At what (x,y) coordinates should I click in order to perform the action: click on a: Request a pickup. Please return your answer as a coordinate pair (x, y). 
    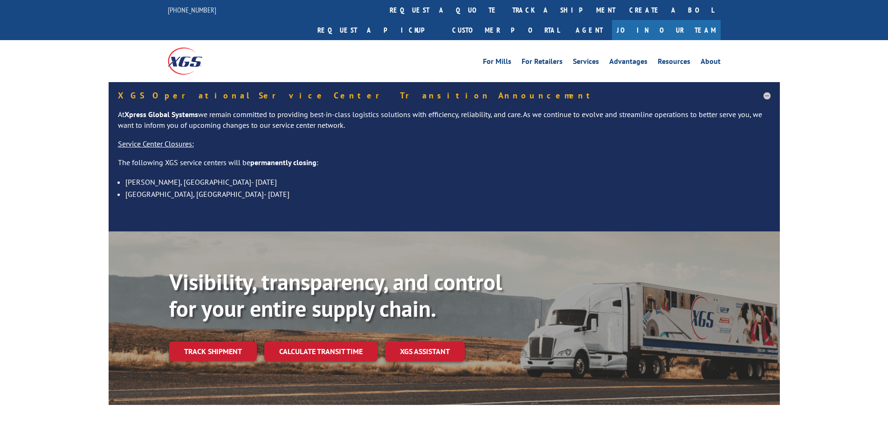
    Looking at the image, I should click on (378, 30).